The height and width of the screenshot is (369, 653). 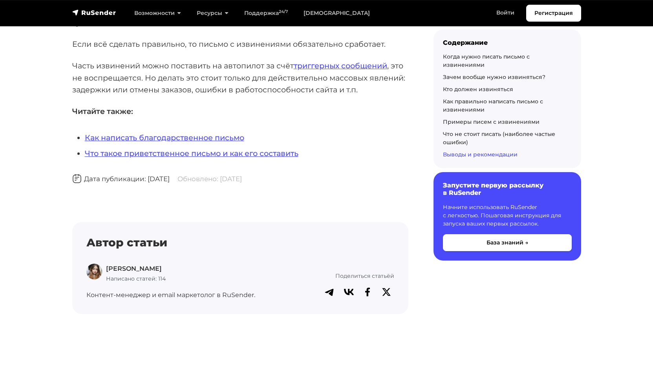 What do you see at coordinates (480, 154) in the screenshot?
I see `a: Выводы и рекомендации` at bounding box center [480, 154].